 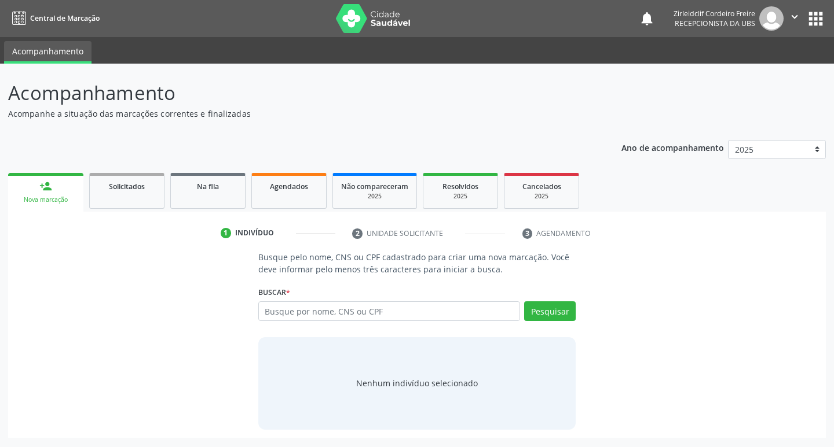 What do you see at coordinates (274, 292) in the screenshot?
I see `label: Buscar` at bounding box center [274, 292].